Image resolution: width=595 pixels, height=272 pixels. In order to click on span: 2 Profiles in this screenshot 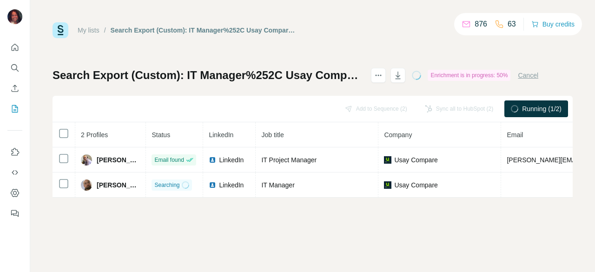, I will do `click(94, 135)`.